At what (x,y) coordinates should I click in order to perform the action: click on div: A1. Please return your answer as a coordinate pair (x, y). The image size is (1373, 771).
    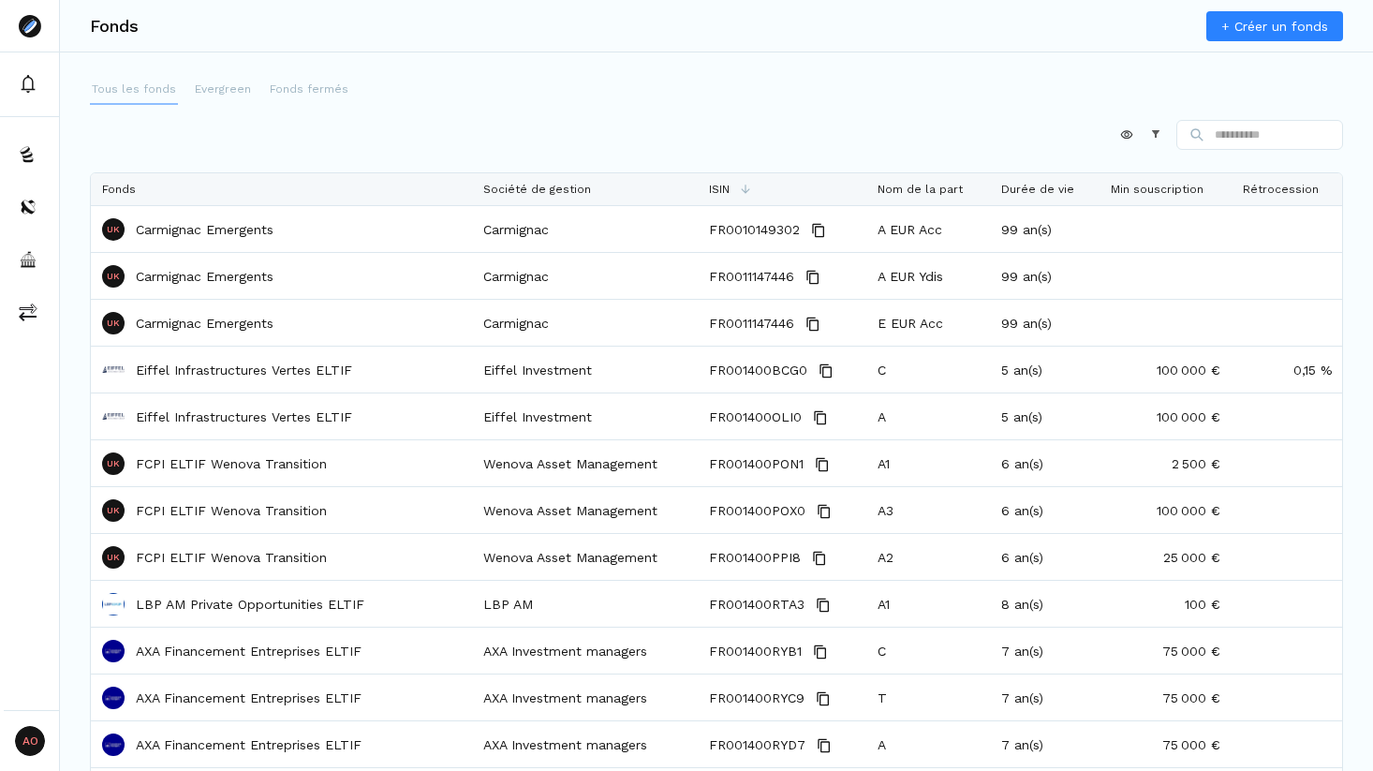
    Looking at the image, I should click on (928, 463).